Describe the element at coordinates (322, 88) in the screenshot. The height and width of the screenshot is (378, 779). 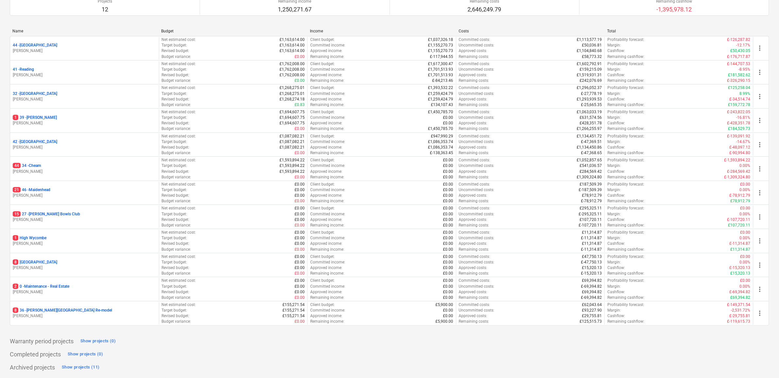
I see `p: Client budget :` at that location.